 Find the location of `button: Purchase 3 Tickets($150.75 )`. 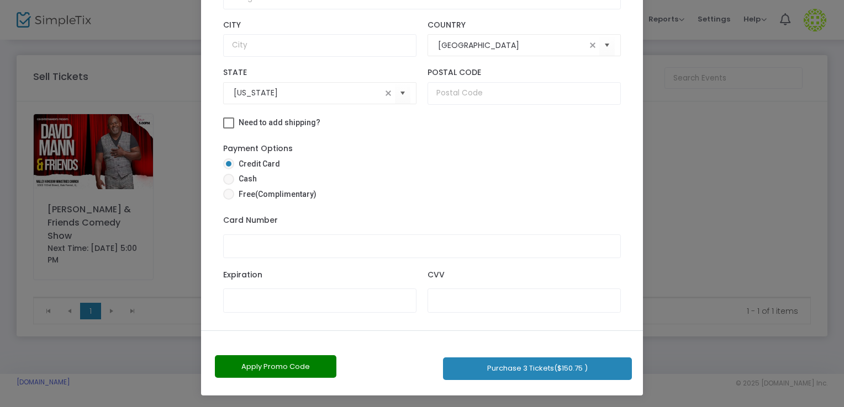

button: Purchase 3 Tickets($150.75 ) is located at coordinates (537, 369).